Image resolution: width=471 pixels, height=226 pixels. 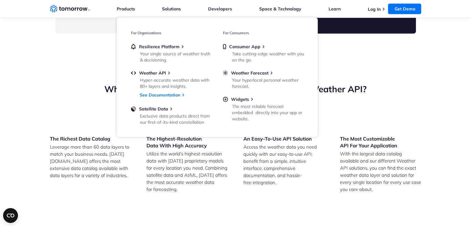 What do you see at coordinates (171, 53) in the screenshot?
I see `a: Resilience PlatformYour single source of weather truth & decisioning.` at bounding box center [171, 53].